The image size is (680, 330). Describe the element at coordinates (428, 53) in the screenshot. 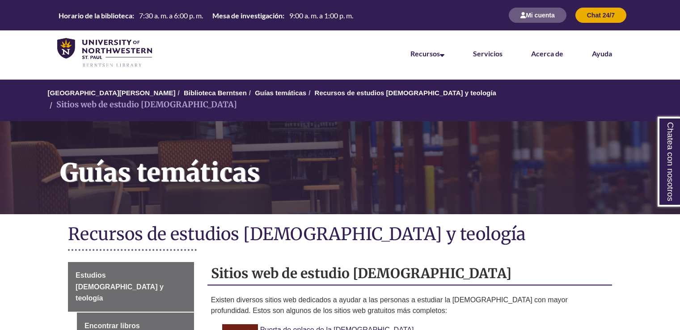

I see `a: Recursos` at that location.